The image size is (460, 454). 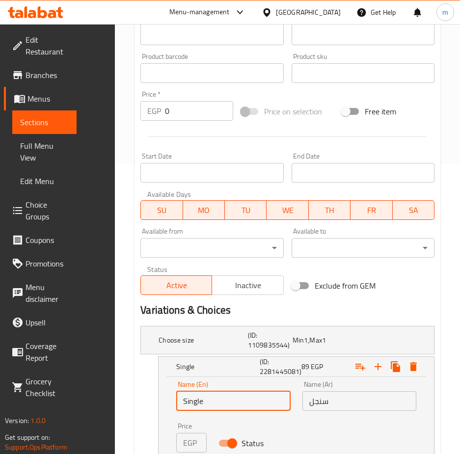 What do you see at coordinates (278, 367) in the screenshot?
I see `h5: (ID: 2281445081)` at bounding box center [278, 367].